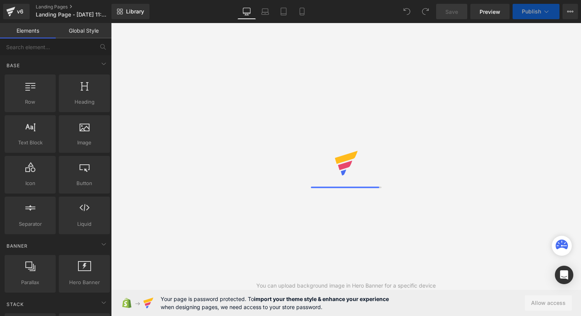 The height and width of the screenshot is (316, 581). What do you see at coordinates (30, 224) in the screenshot?
I see `span: Separator` at bounding box center [30, 224].